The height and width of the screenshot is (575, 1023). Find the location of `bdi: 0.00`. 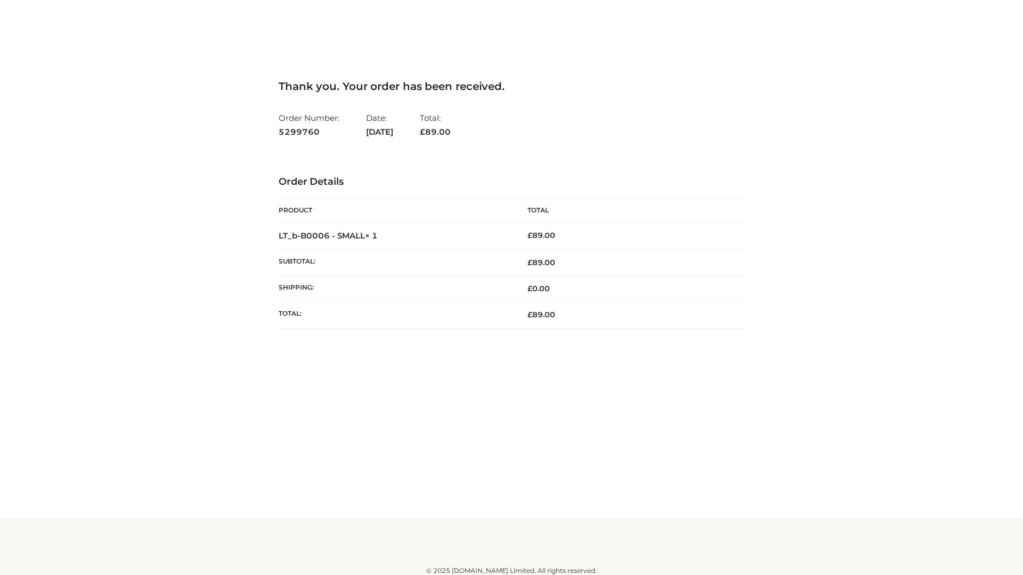

bdi: 0.00 is located at coordinates (539, 289).